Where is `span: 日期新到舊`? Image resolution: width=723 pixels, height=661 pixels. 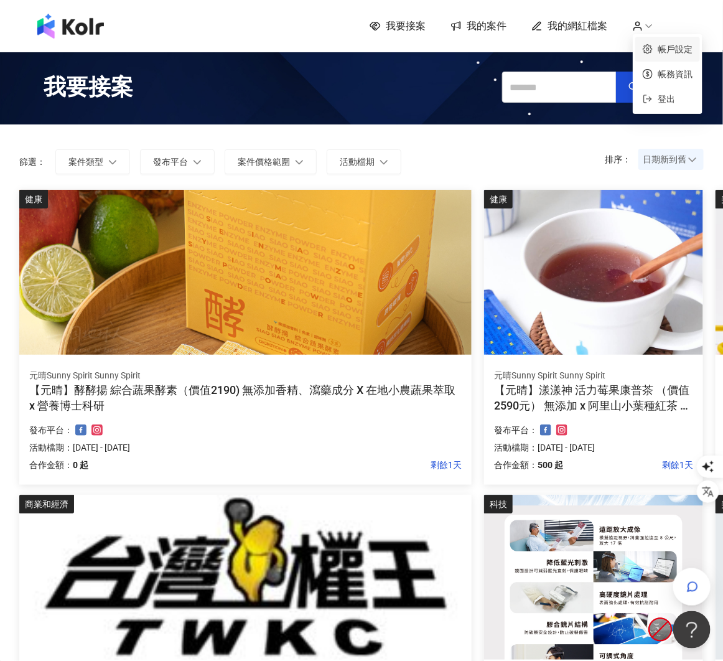 span: 日期新到舊 is located at coordinates (671, 159).